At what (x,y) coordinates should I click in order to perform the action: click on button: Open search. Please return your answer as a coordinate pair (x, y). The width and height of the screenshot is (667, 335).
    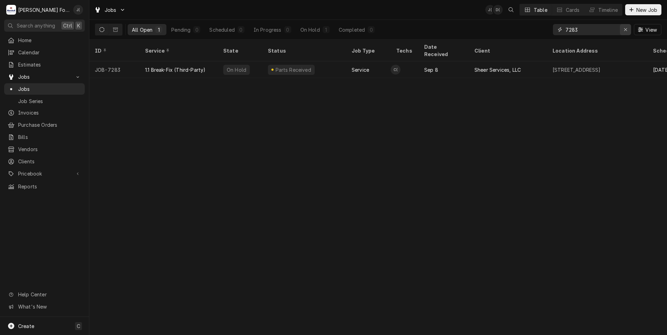
    Looking at the image, I should click on (511, 10).